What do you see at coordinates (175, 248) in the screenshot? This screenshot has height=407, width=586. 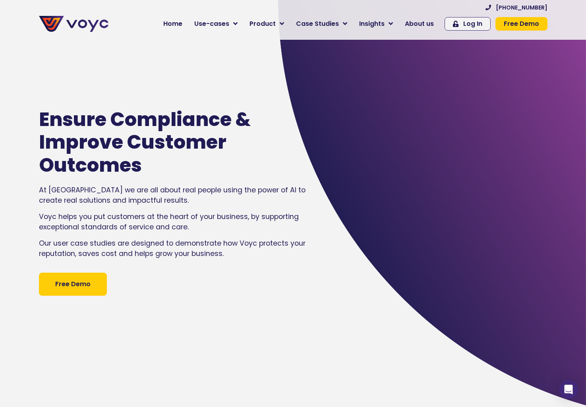 I see `p: Our user case studies are designed to demonstrate how Voyc protects your reputation, saves cost a...` at bounding box center [175, 248].